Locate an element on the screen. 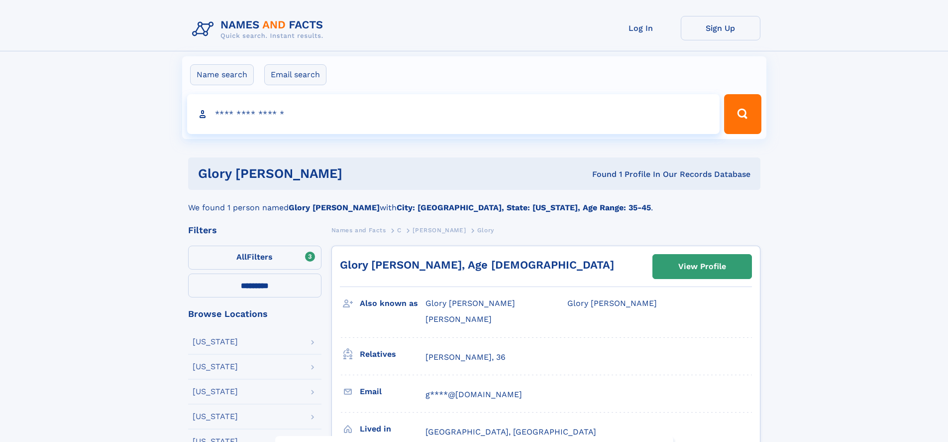  div: View Profile is located at coordinates (703, 266).